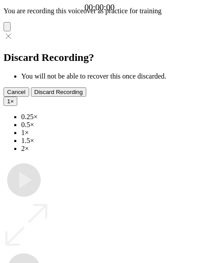 The width and height of the screenshot is (199, 263). What do you see at coordinates (10, 101) in the screenshot?
I see `button: 1×` at bounding box center [10, 101].